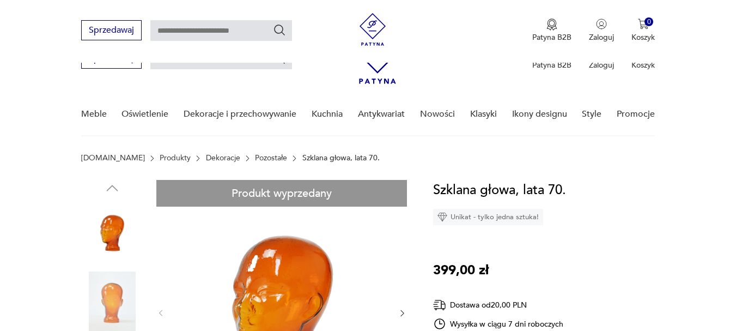 The height and width of the screenshot is (331, 736). Describe the element at coordinates (643, 24) in the screenshot. I see `img: Ikona koszyka` at that location.